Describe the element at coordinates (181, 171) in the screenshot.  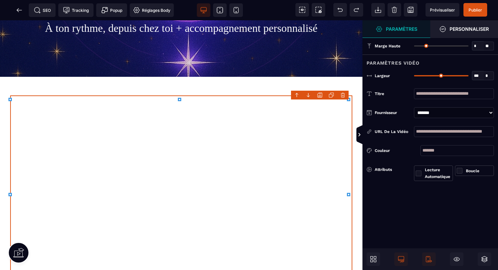
I see `div: Présentation formation Piercing` at that location.